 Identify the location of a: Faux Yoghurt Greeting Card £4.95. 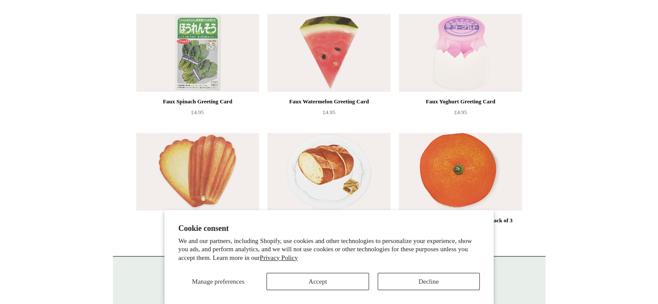
(460, 114).